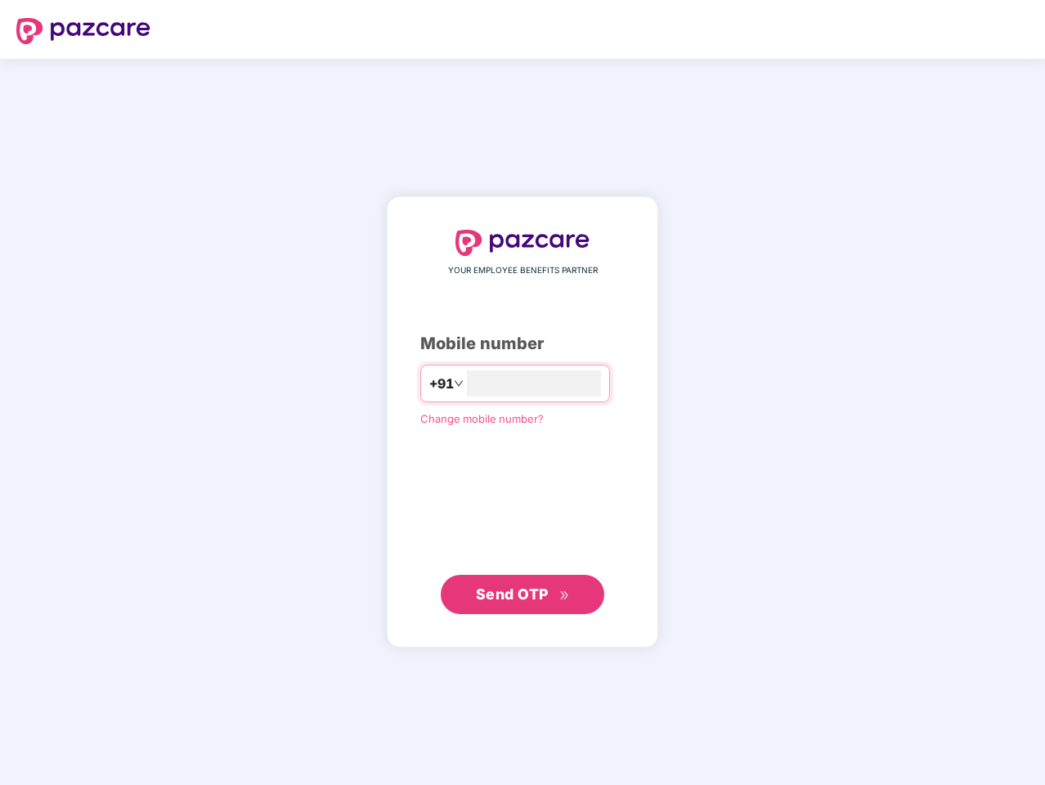 Image resolution: width=1045 pixels, height=785 pixels. I want to click on div: Mobile number, so click(523, 344).